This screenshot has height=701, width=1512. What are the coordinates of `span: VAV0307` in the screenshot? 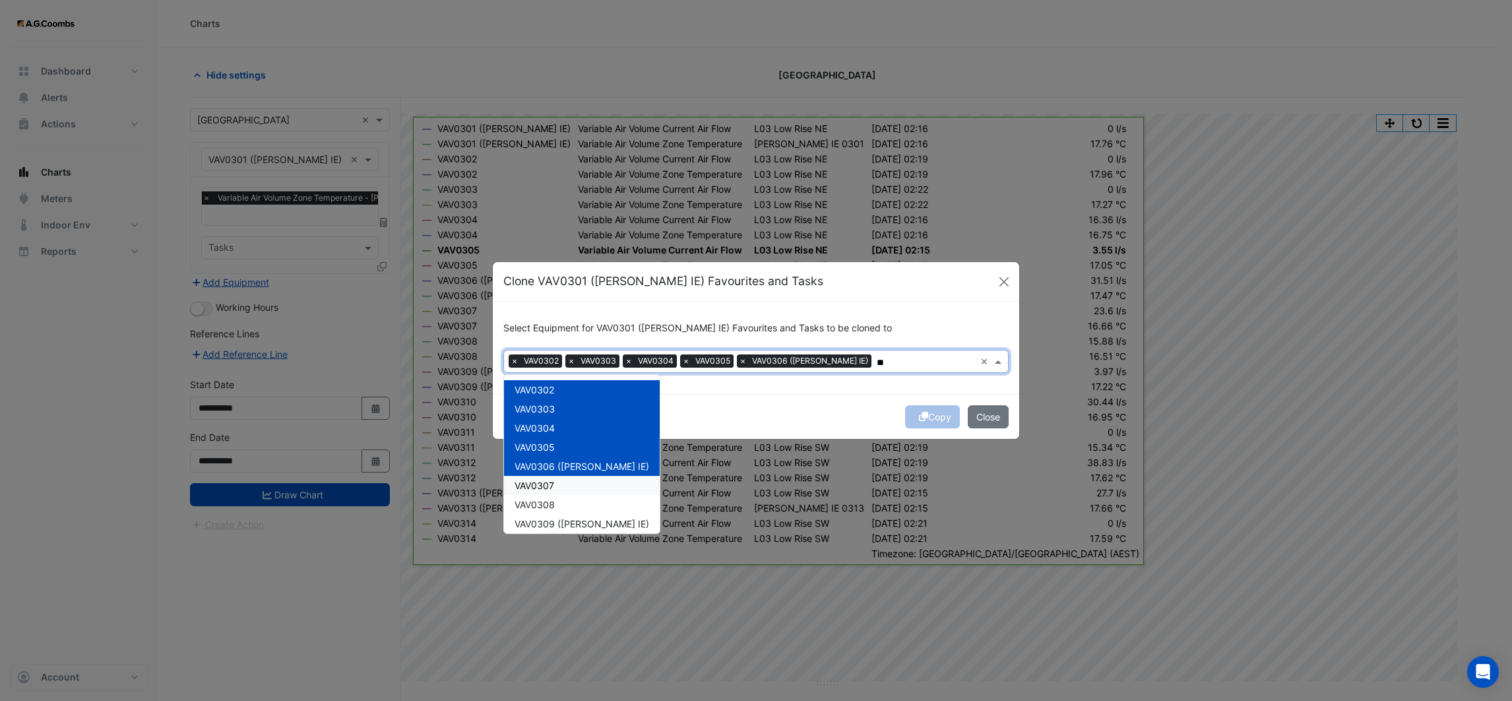 It's located at (534, 485).